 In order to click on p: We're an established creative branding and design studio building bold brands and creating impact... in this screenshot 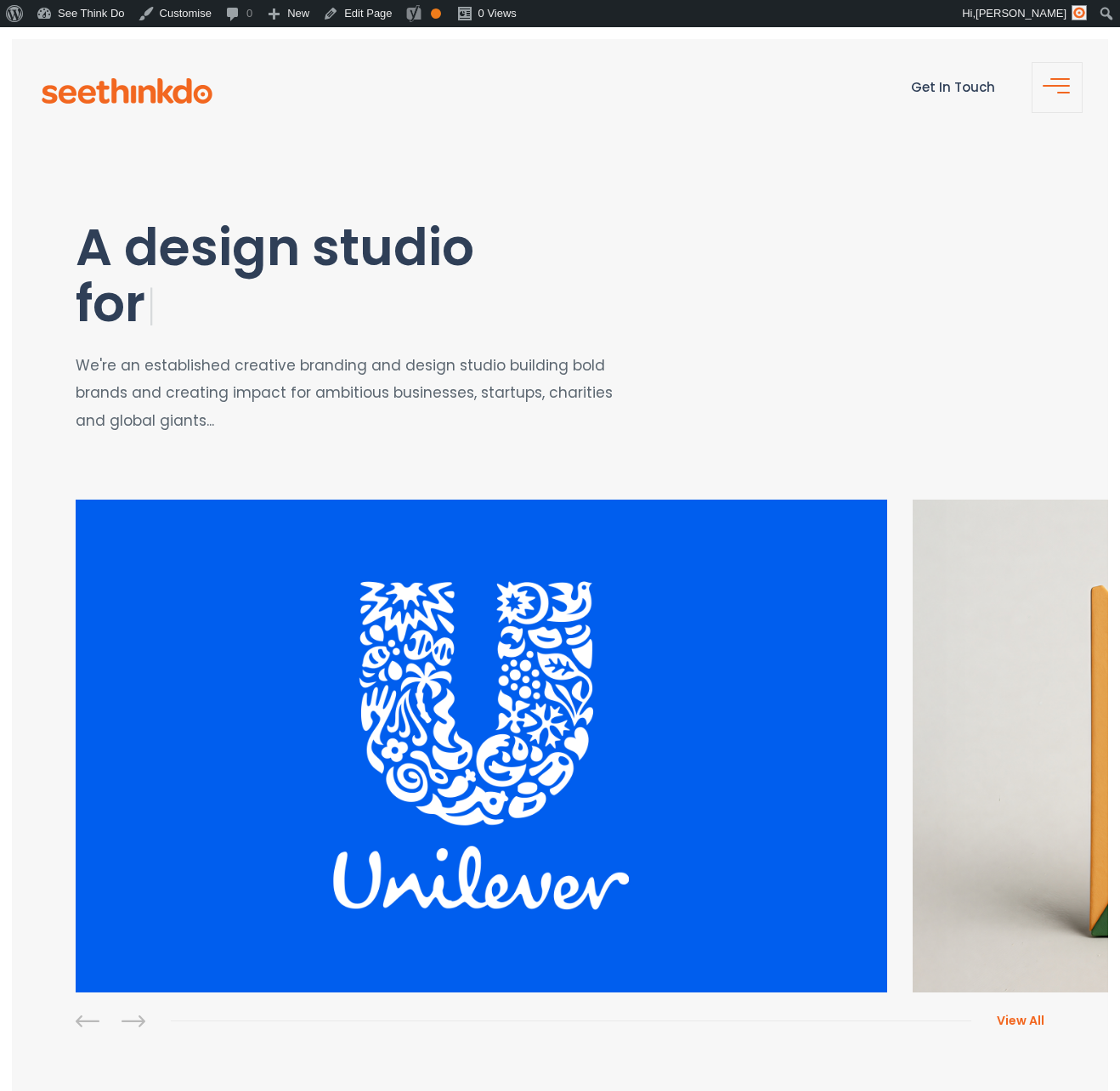, I will do `click(353, 392)`.